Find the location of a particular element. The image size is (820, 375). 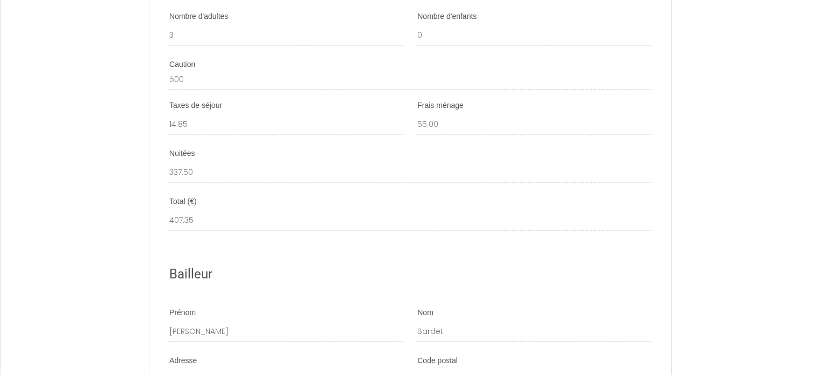

label: Nombre d'adultes is located at coordinates (198, 17).